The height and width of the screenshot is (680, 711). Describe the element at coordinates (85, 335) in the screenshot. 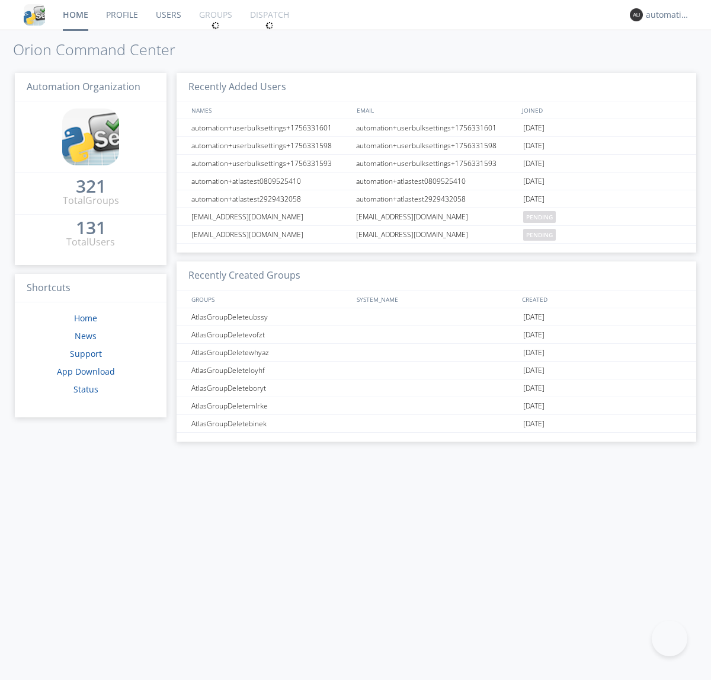

I see `a: News` at that location.